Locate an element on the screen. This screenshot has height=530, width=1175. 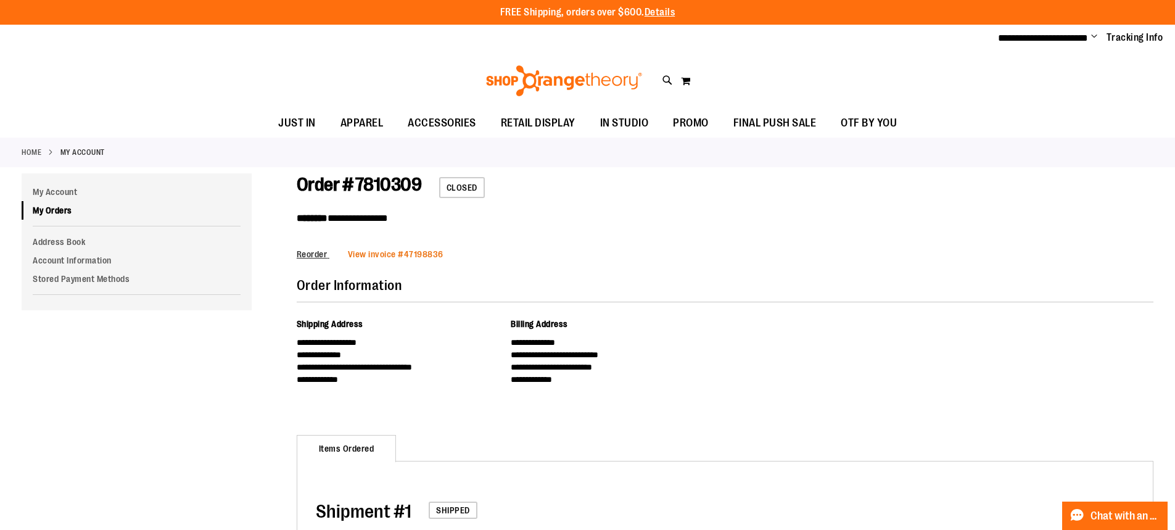
strong: Items Ordered is located at coordinates (347, 448).